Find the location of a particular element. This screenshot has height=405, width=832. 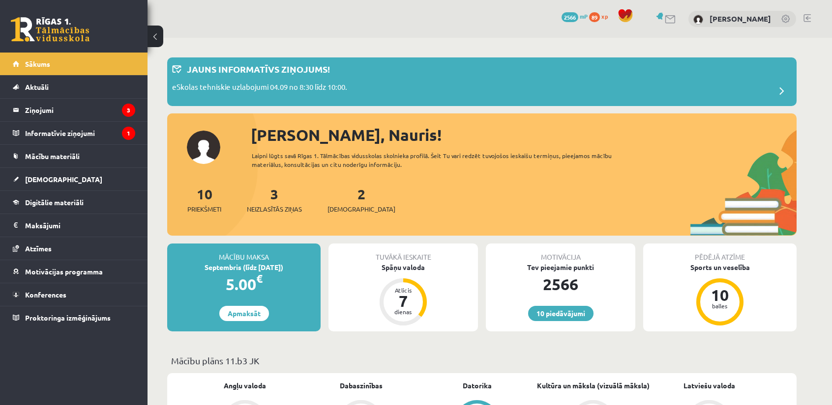

div: Motivācija is located at coordinates (560, 253).